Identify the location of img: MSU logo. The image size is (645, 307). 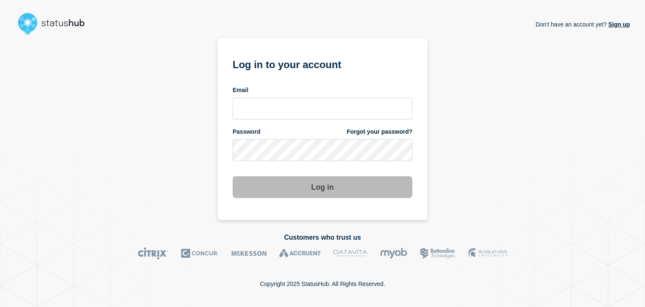
(488, 253).